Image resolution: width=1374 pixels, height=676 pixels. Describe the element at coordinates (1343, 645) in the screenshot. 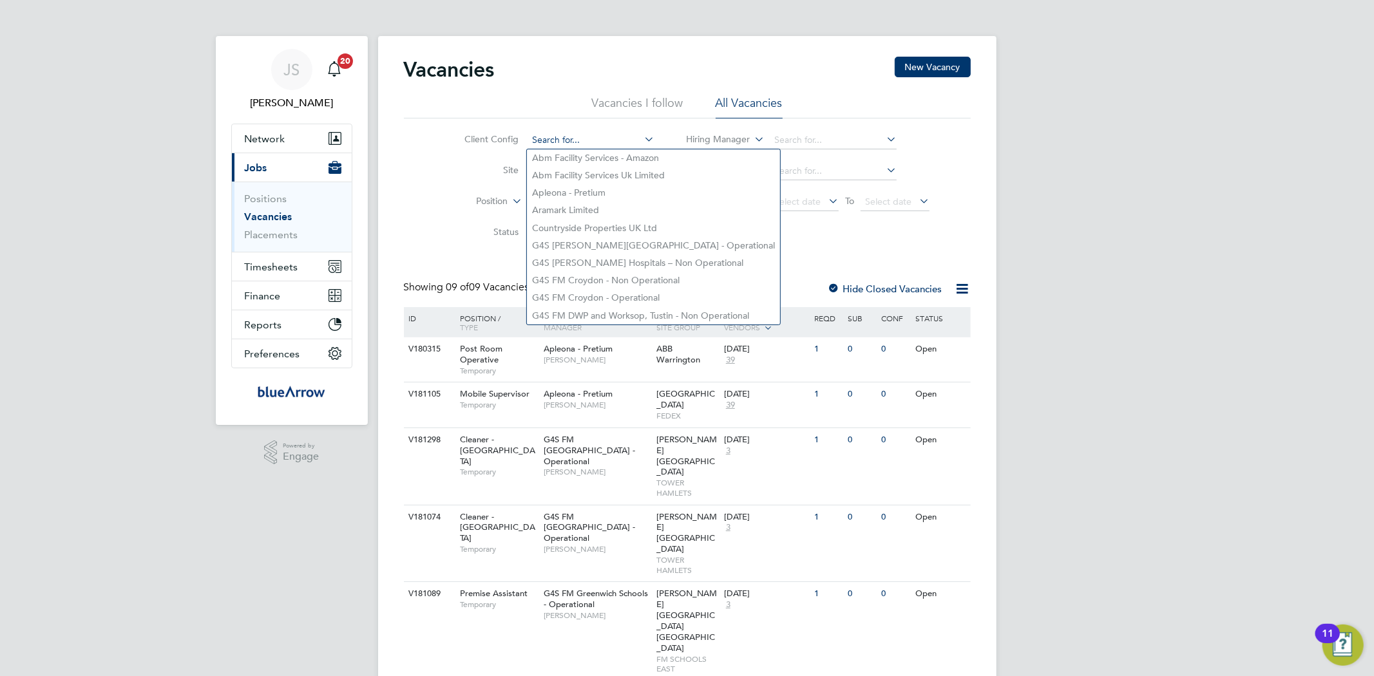

I see `button: Open Resource Center, 11 new notifications` at that location.